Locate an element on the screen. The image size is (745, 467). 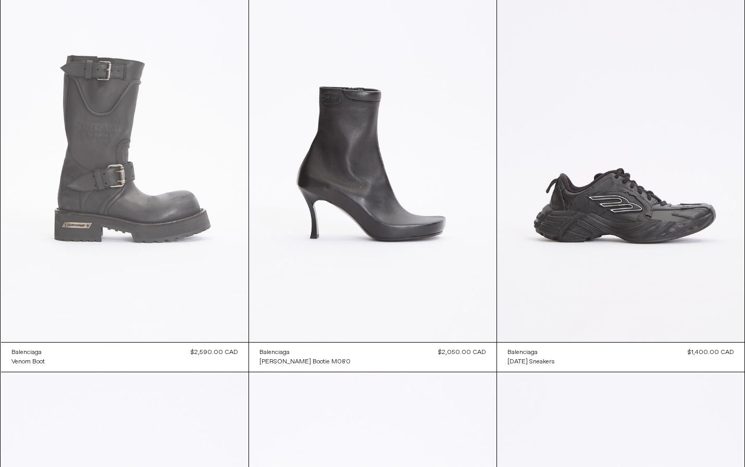
div: $2,050.00 CAD is located at coordinates (462, 352).